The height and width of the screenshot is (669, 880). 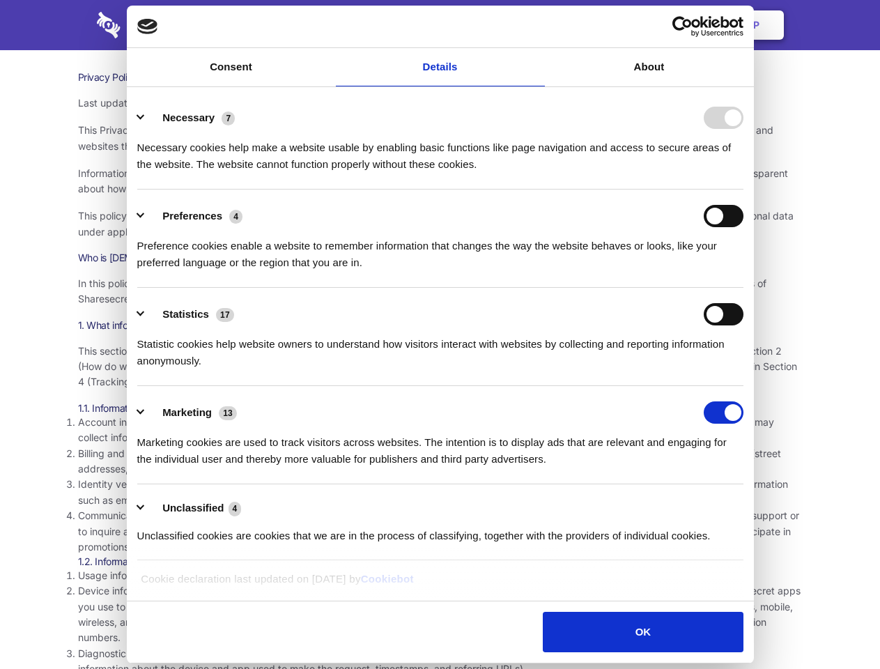 I want to click on div: Necessary cookies help make a website usable by enabling basic functions like page navigation and..., so click(x=440, y=150).